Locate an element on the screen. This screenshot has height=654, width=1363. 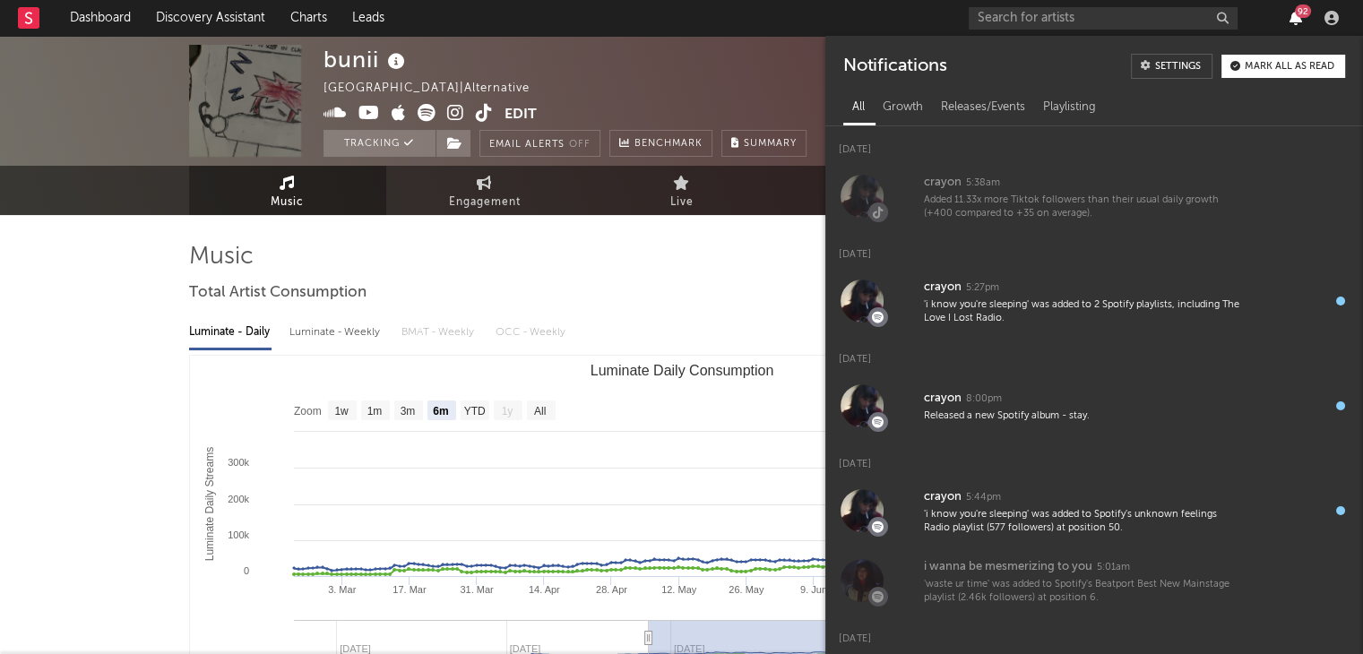
text: 200k is located at coordinates (238, 499).